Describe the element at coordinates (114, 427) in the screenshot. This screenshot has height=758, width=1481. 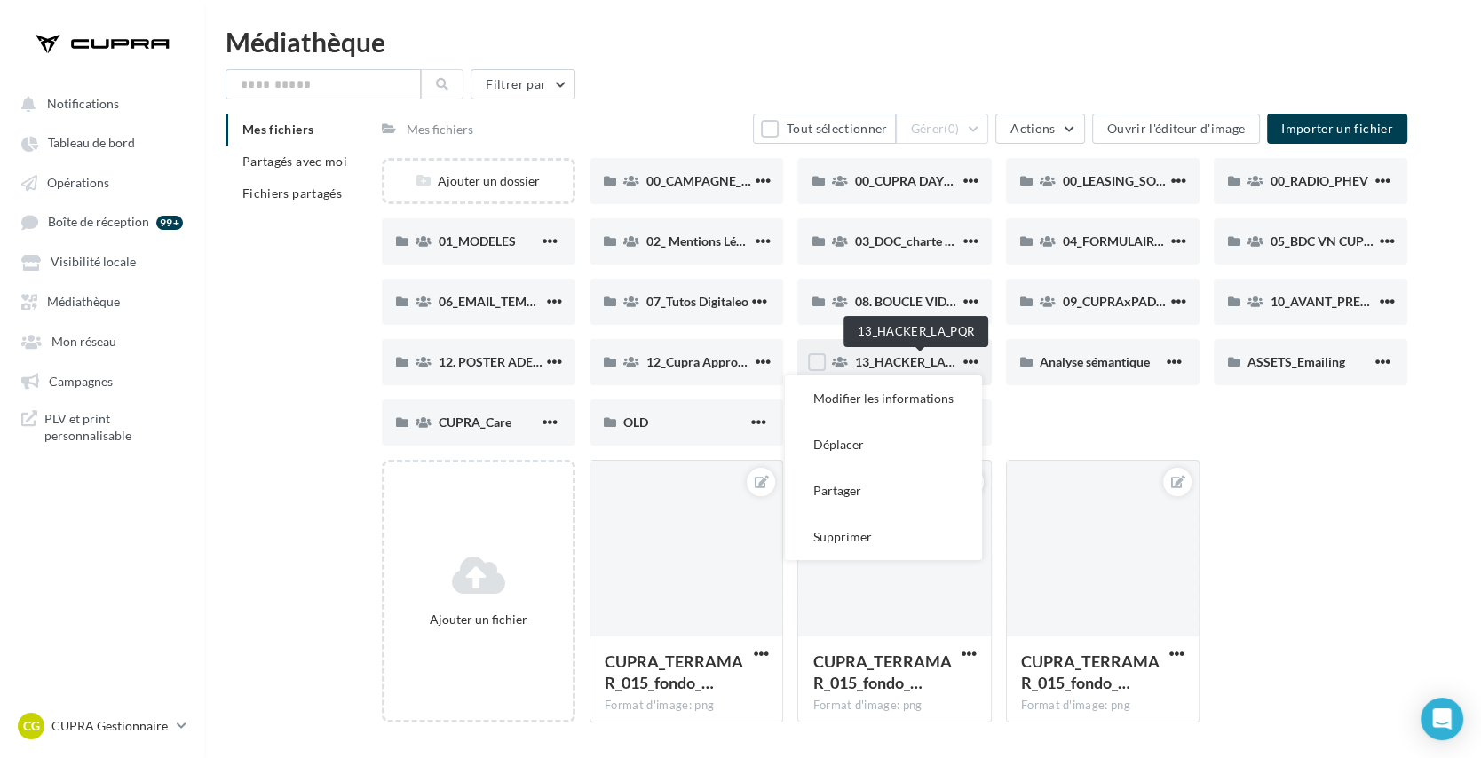
I see `span: PLV et print personnalisable` at that location.